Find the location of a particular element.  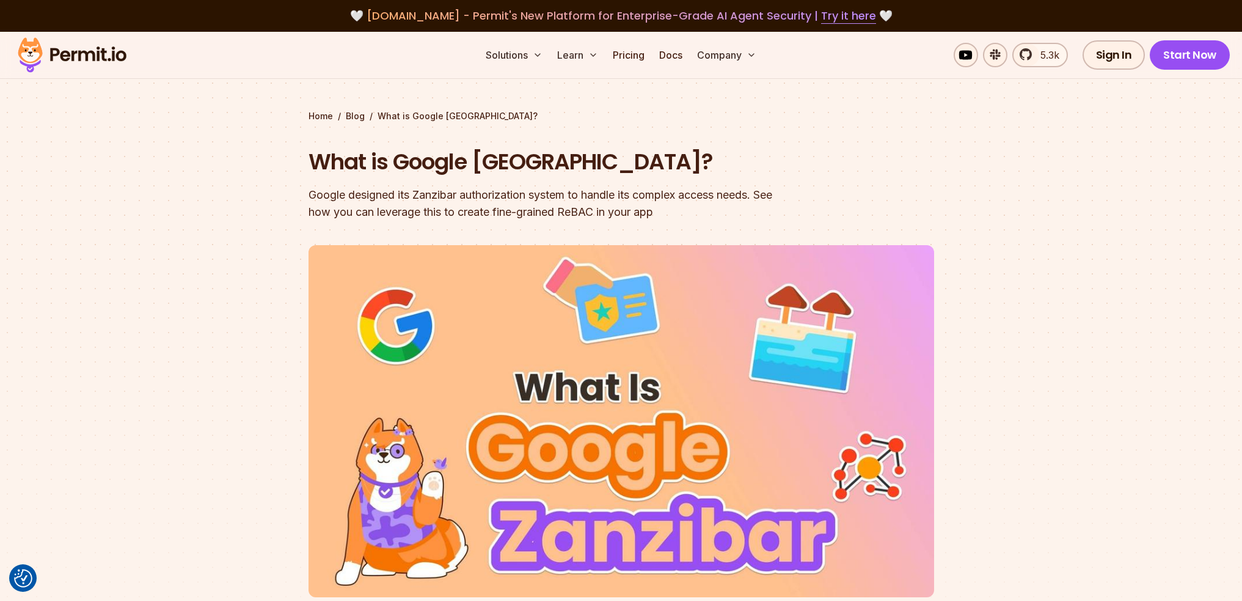

a: Blog is located at coordinates (355, 116).